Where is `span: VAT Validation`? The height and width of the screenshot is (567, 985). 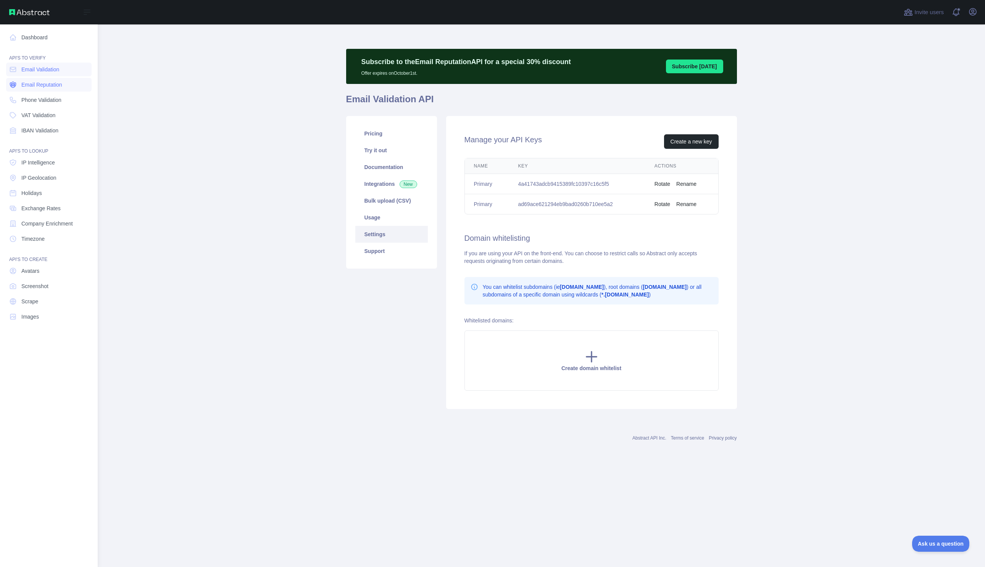
span: VAT Validation is located at coordinates (38, 115).